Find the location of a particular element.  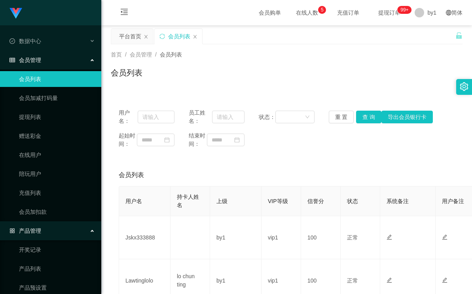

span: 起始时间： is located at coordinates (128, 140).